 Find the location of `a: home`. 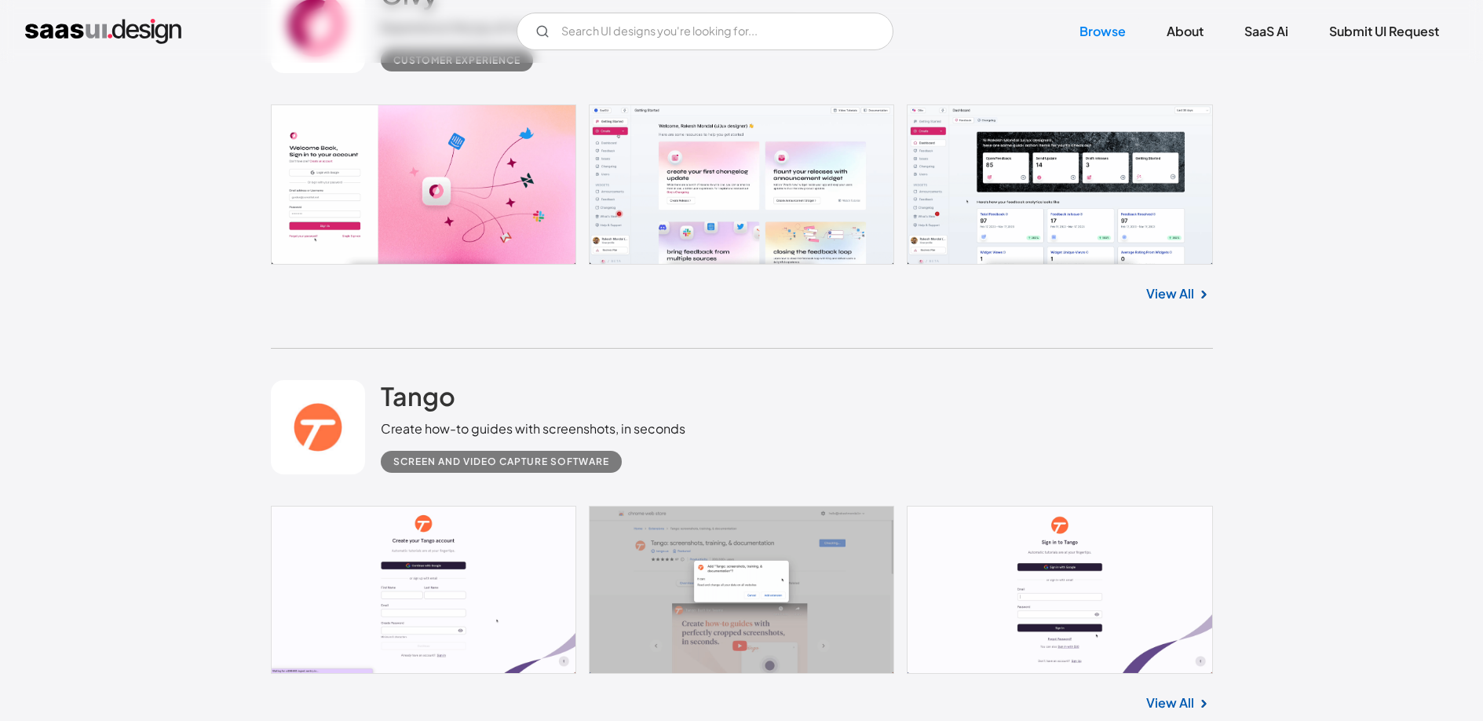

a: home is located at coordinates (103, 31).